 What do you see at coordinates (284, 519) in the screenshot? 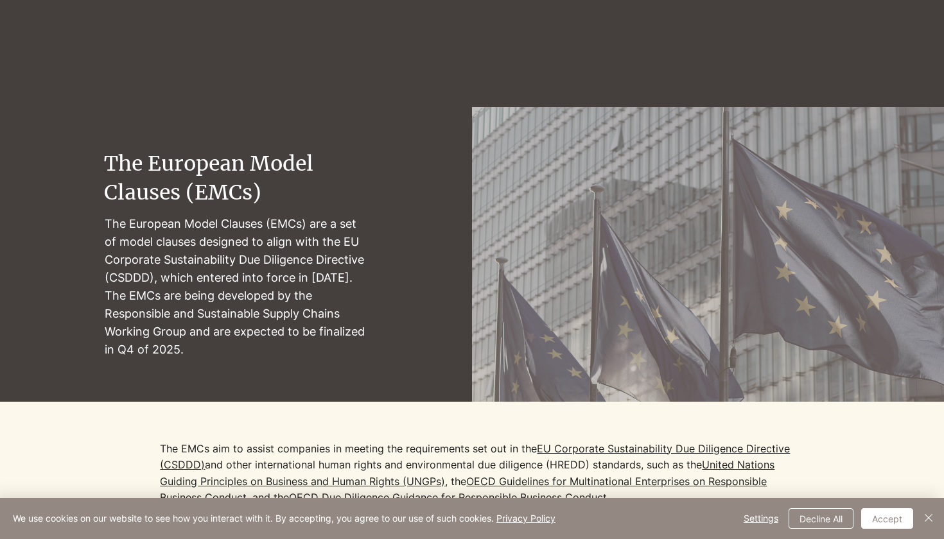
I see `span: We use cookies on our website to see how you interact with it. By accepting, you agree to our use...` at bounding box center [284, 519].